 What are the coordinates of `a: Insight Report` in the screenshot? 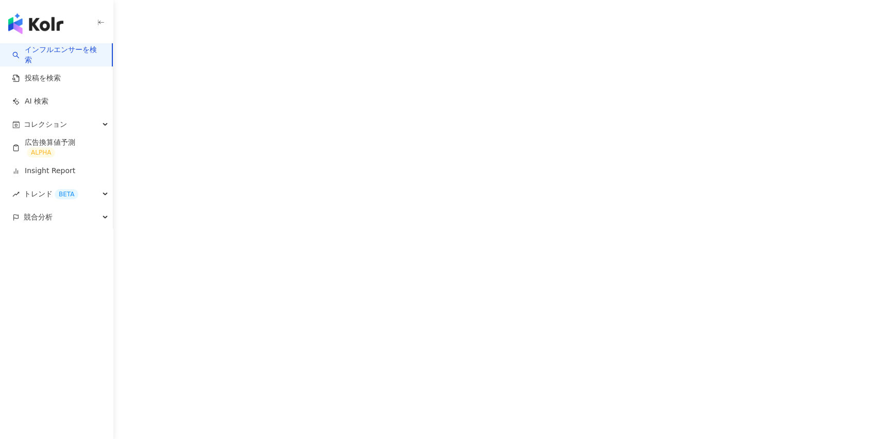 It's located at (44, 171).